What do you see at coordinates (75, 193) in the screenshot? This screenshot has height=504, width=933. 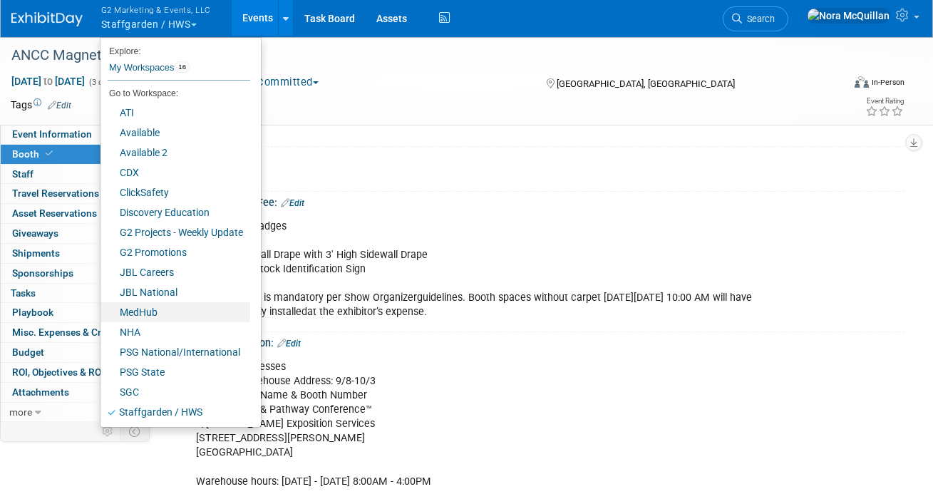 I see `a: Travel Reservations` at bounding box center [75, 193].